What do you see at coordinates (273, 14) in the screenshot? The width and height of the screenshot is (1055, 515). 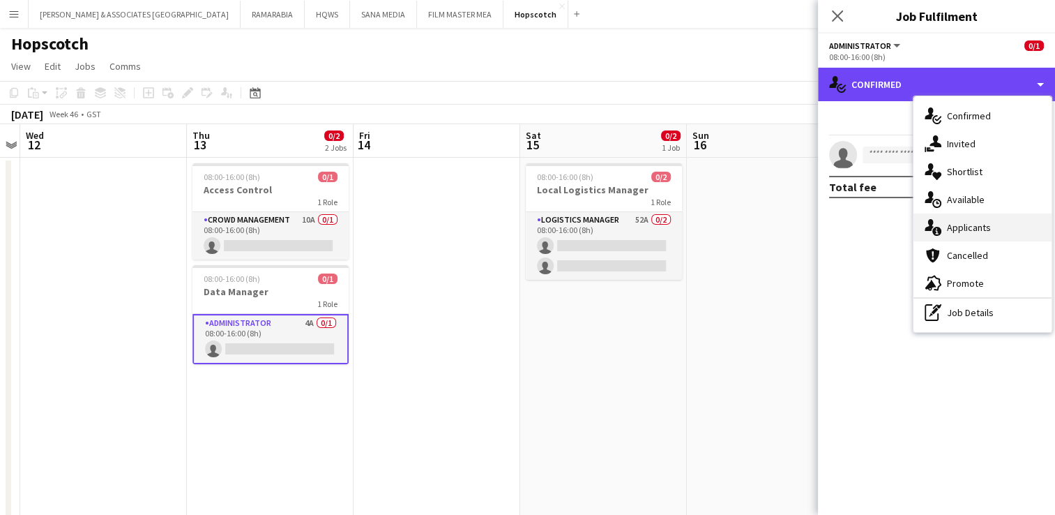 I see `button: RAMARABIA` at bounding box center [273, 14].